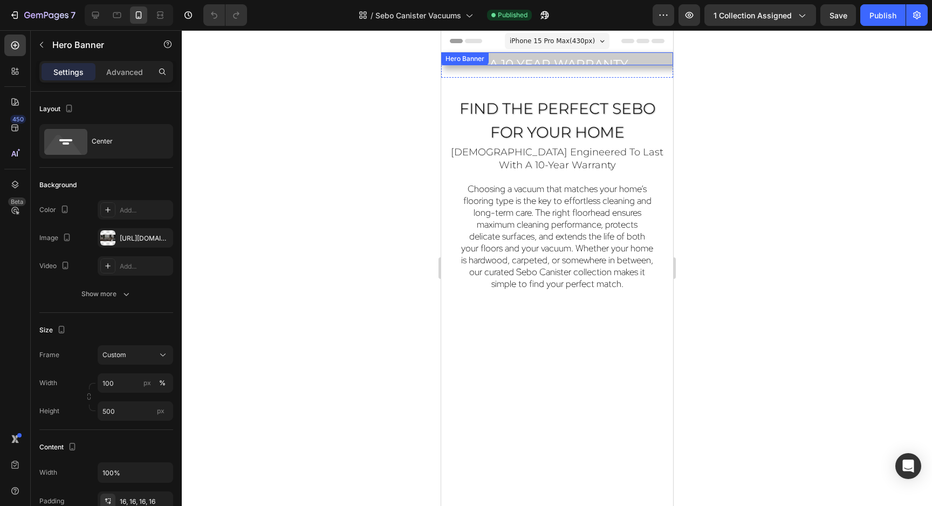 The width and height of the screenshot is (932, 506). Describe the element at coordinates (53, 330) in the screenshot. I see `div: Size` at that location.